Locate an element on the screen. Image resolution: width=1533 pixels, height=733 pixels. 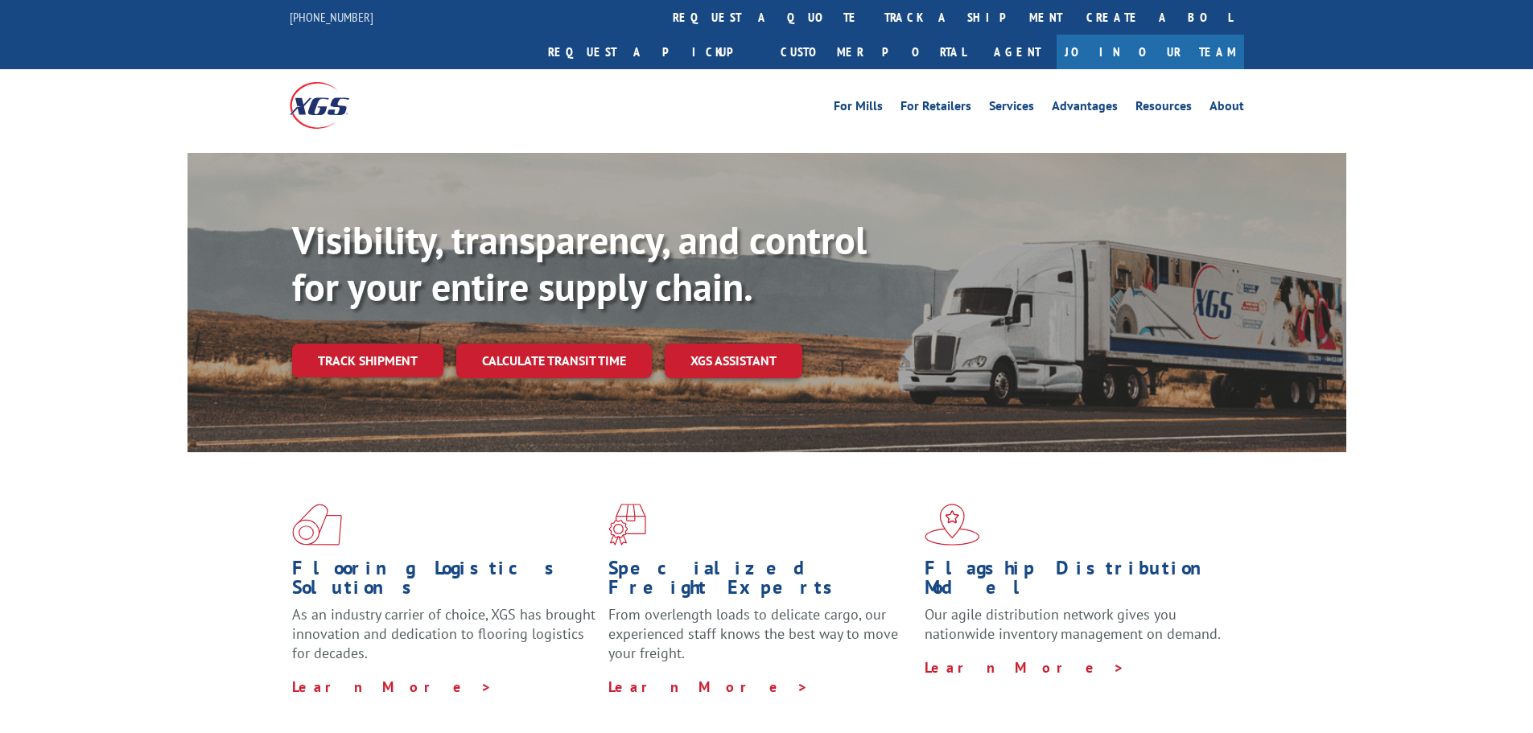
img: xgs-icon-focused-on-flooring-red is located at coordinates (627, 525).